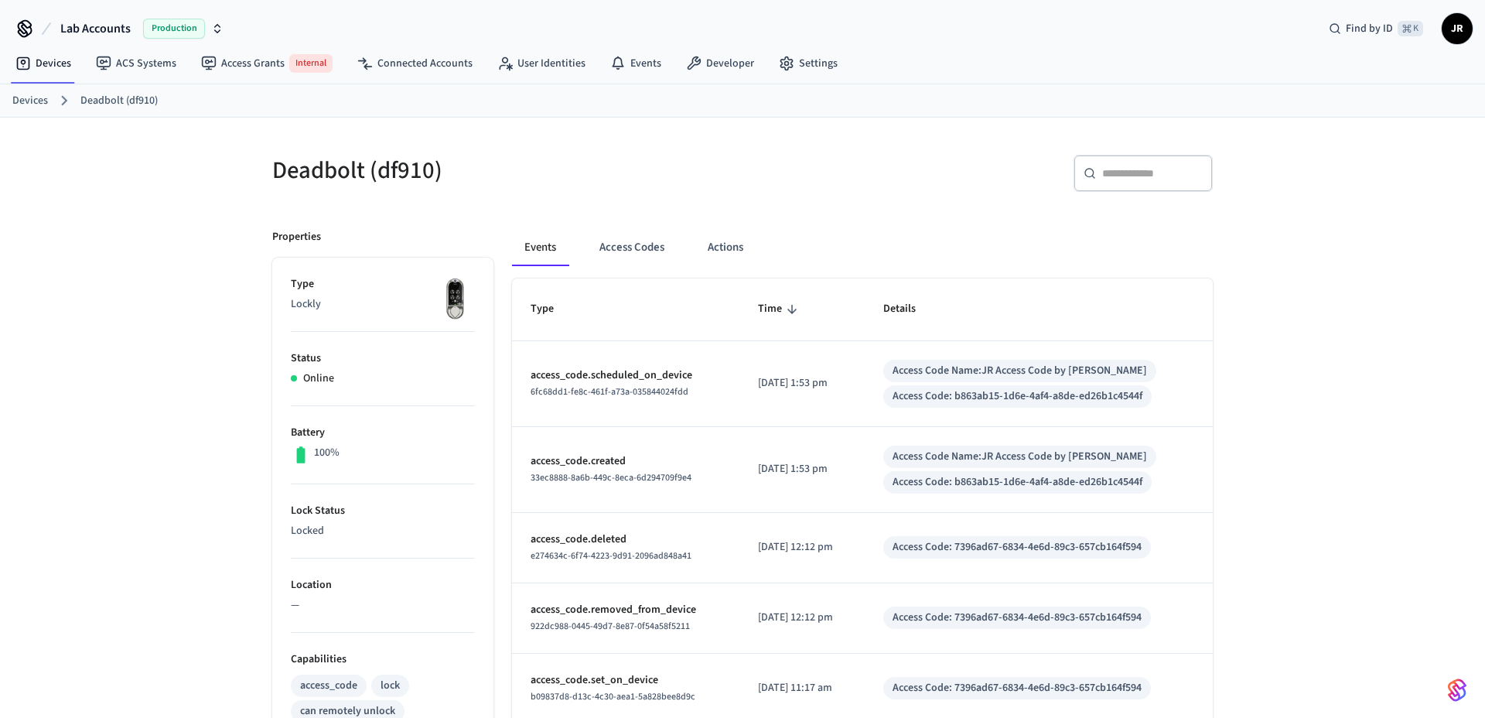  What do you see at coordinates (390, 685) in the screenshot?
I see `div: lock` at bounding box center [390, 685].